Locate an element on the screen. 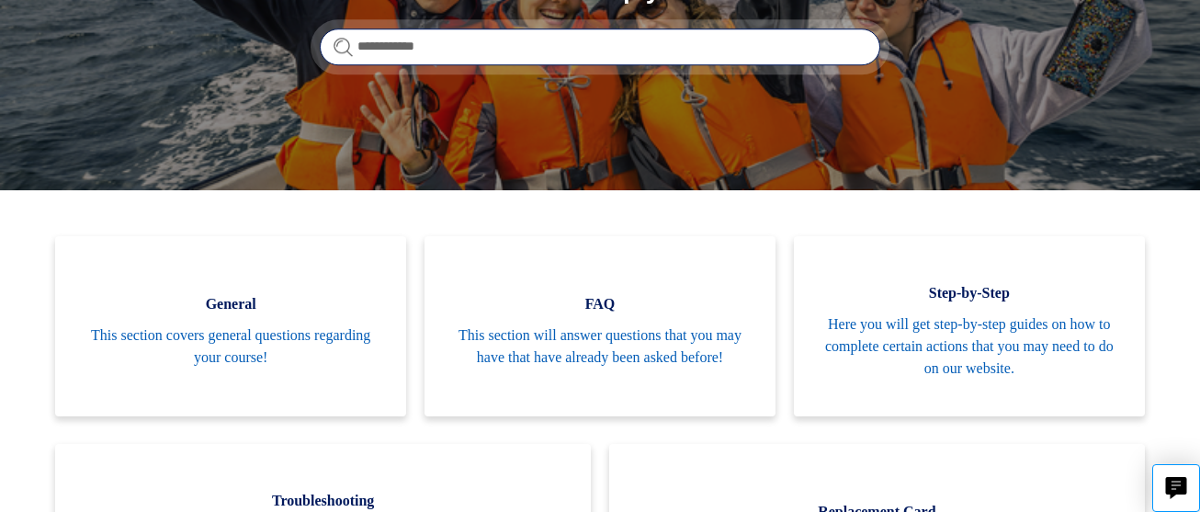 Image resolution: width=1200 pixels, height=512 pixels. div: Live chat is located at coordinates (1176, 488).